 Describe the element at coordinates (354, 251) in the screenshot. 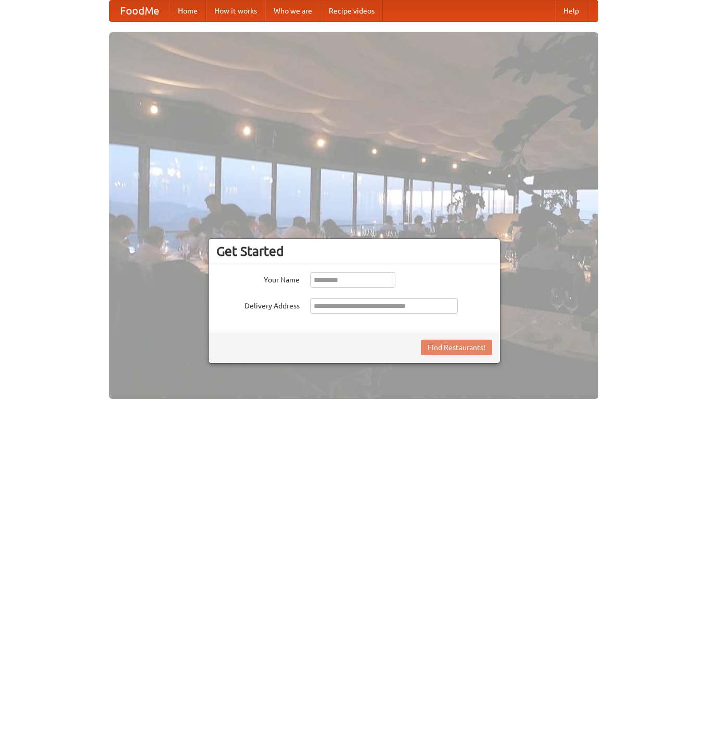

I see `h3: Get Started` at that location.